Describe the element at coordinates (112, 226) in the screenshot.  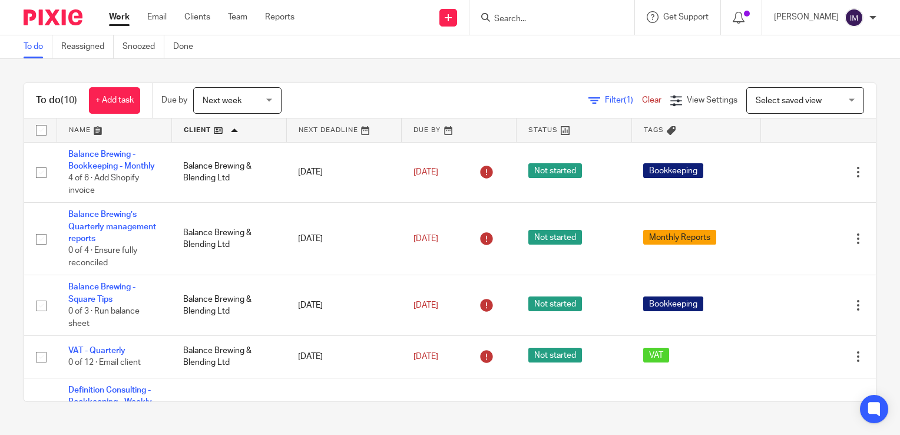
I see `a: Balance Brewing’s Quarterly management reports` at that location.